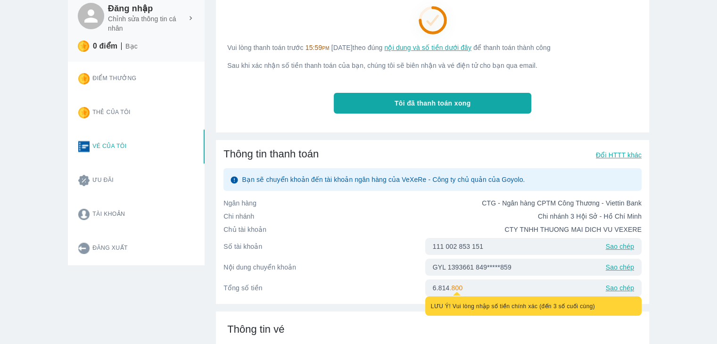  I want to click on button: Đăng xuất, so click(138, 248).